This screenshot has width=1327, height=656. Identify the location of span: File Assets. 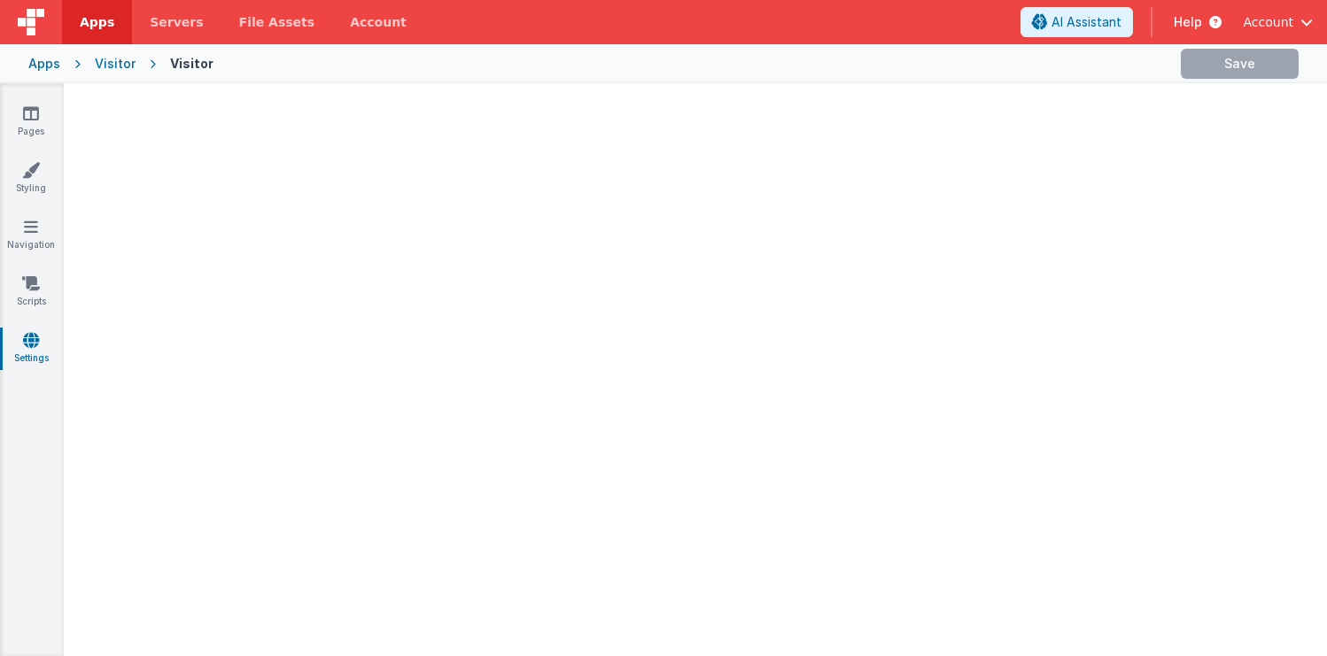
(277, 22).